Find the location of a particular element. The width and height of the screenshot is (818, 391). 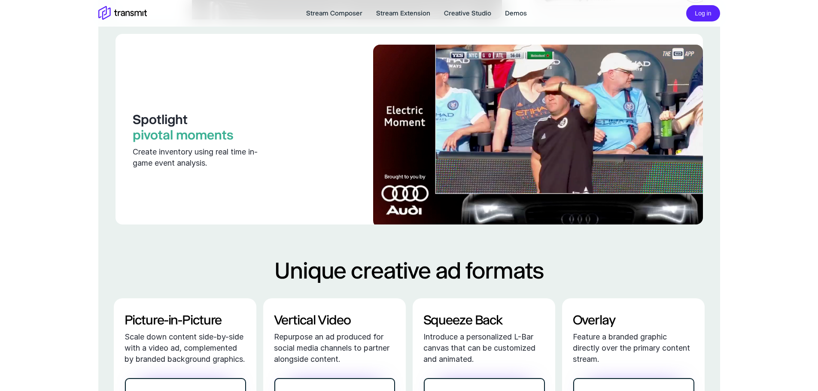

div: Scale down content side-by-side with a video ad, complemented by branded background graphics. is located at coordinates (185, 348).